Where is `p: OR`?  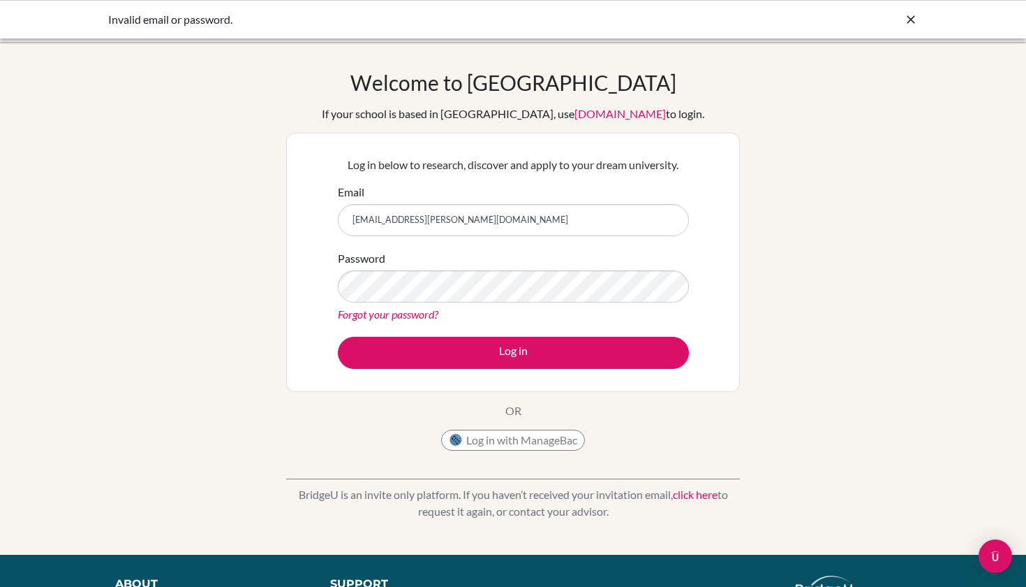 p: OR is located at coordinates (513, 411).